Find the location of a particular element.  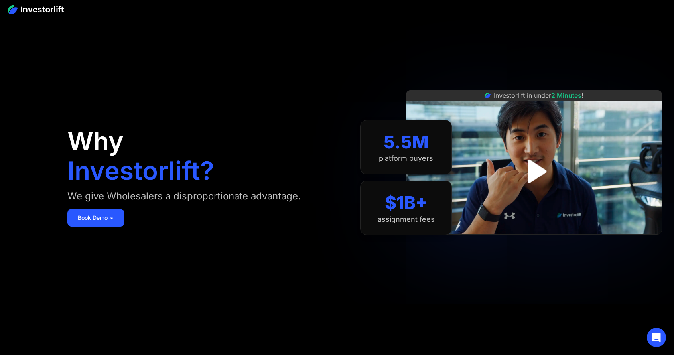

div: Investorlift in under ! is located at coordinates (538, 95).